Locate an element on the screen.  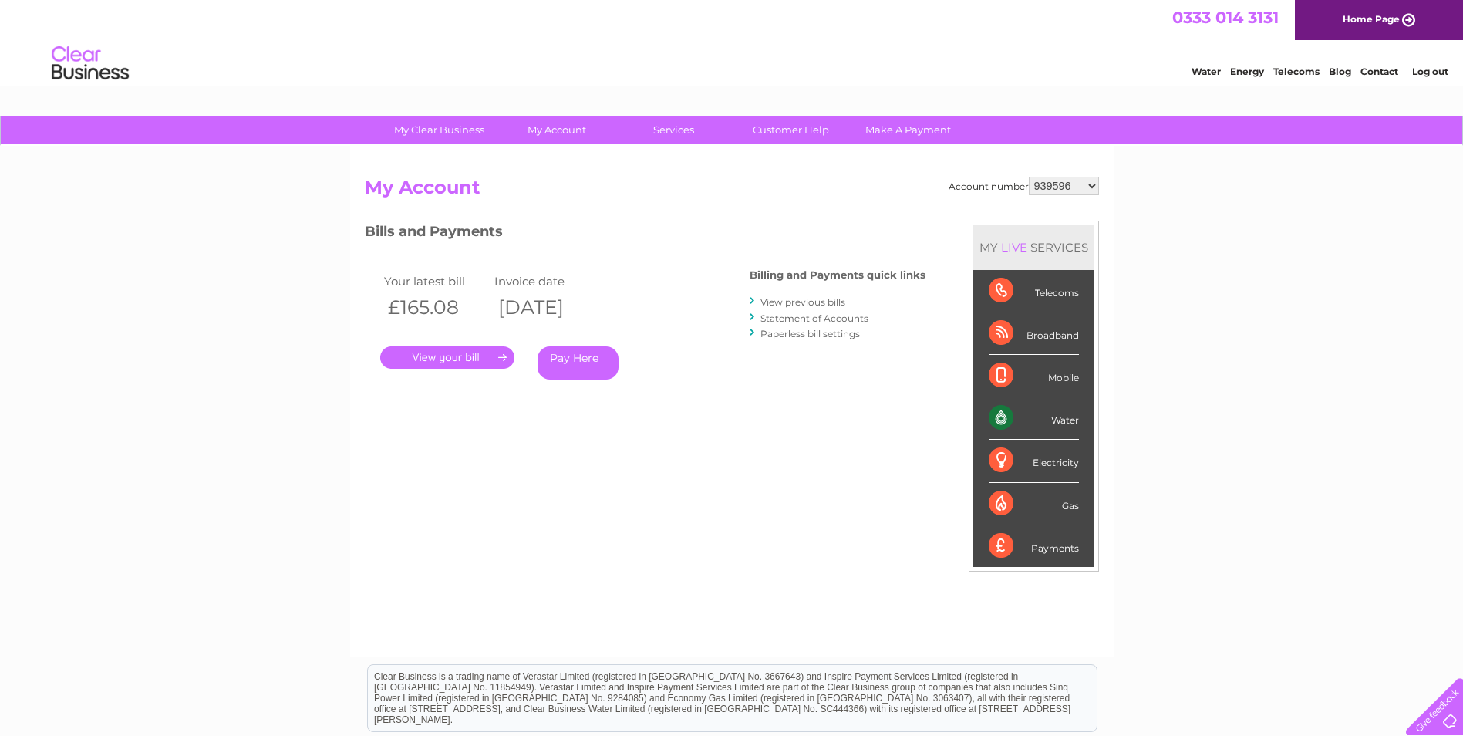
a: View previous bills is located at coordinates (803, 302).